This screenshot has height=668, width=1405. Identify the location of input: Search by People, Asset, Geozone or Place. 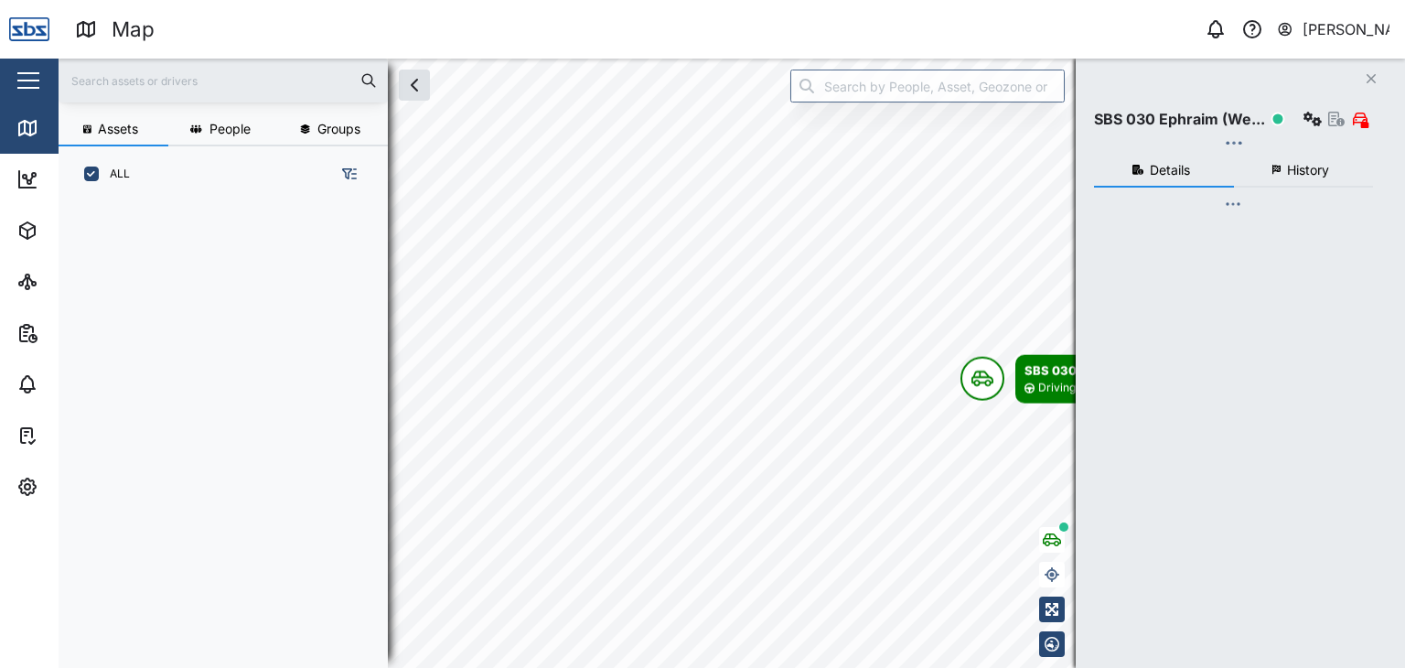
(928, 86).